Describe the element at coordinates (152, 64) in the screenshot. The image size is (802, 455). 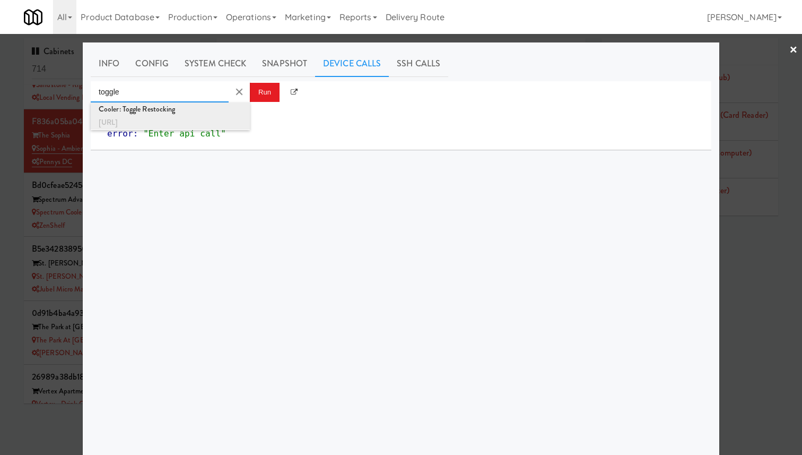
I see `a: Config` at that location.